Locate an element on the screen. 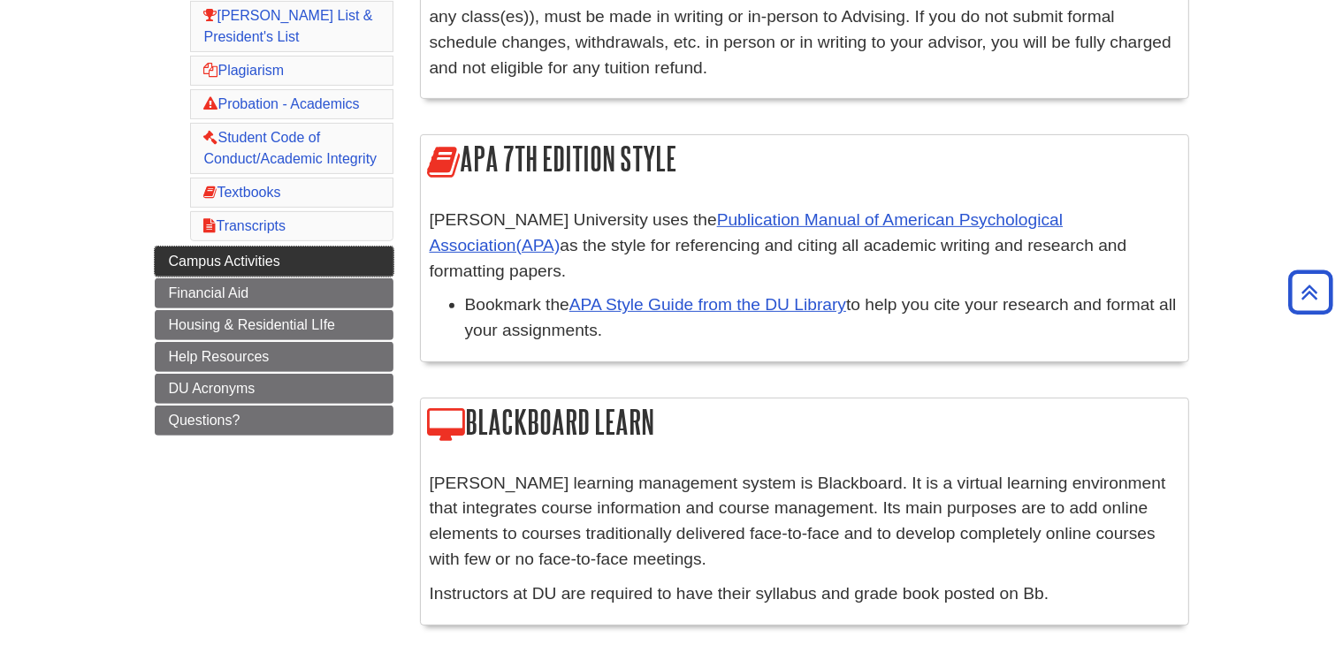 This screenshot has height=645, width=1343. li: Bookmark the to help you cite your research and format all your assignments. is located at coordinates (822, 318).